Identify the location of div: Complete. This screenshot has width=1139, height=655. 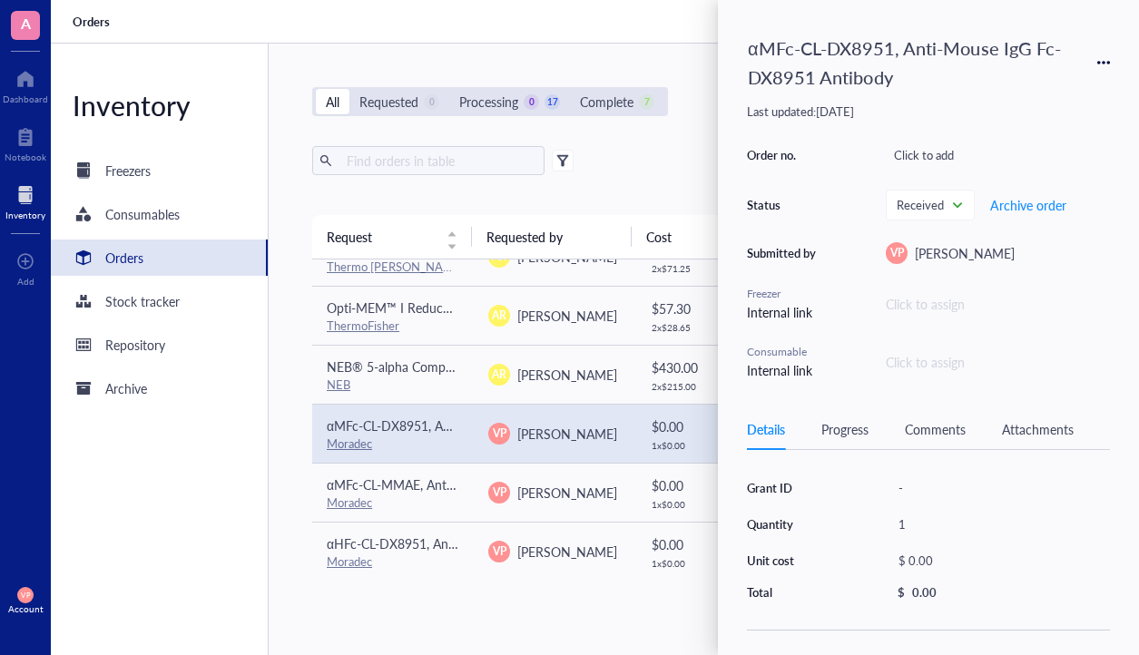
(606, 102).